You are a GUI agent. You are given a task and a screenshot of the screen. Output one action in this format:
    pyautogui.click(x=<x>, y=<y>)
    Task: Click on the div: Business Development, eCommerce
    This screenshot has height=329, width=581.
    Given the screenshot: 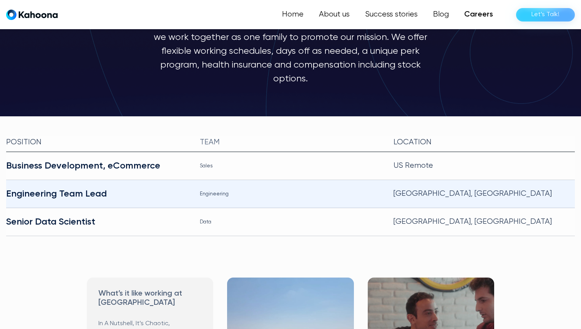 What is the action you would take?
    pyautogui.click(x=97, y=166)
    